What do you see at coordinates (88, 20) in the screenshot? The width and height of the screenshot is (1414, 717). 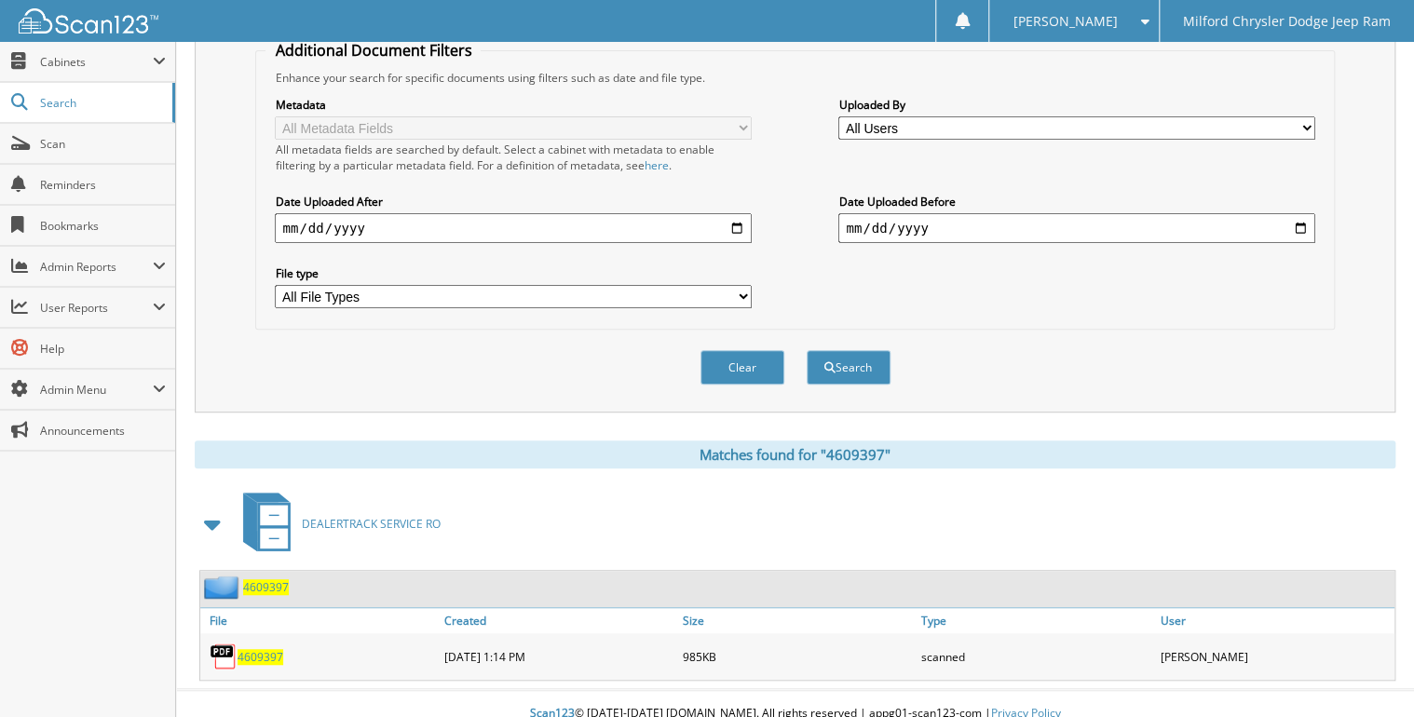 I see `img: scan123-logo-white.svg` at bounding box center [88, 20].